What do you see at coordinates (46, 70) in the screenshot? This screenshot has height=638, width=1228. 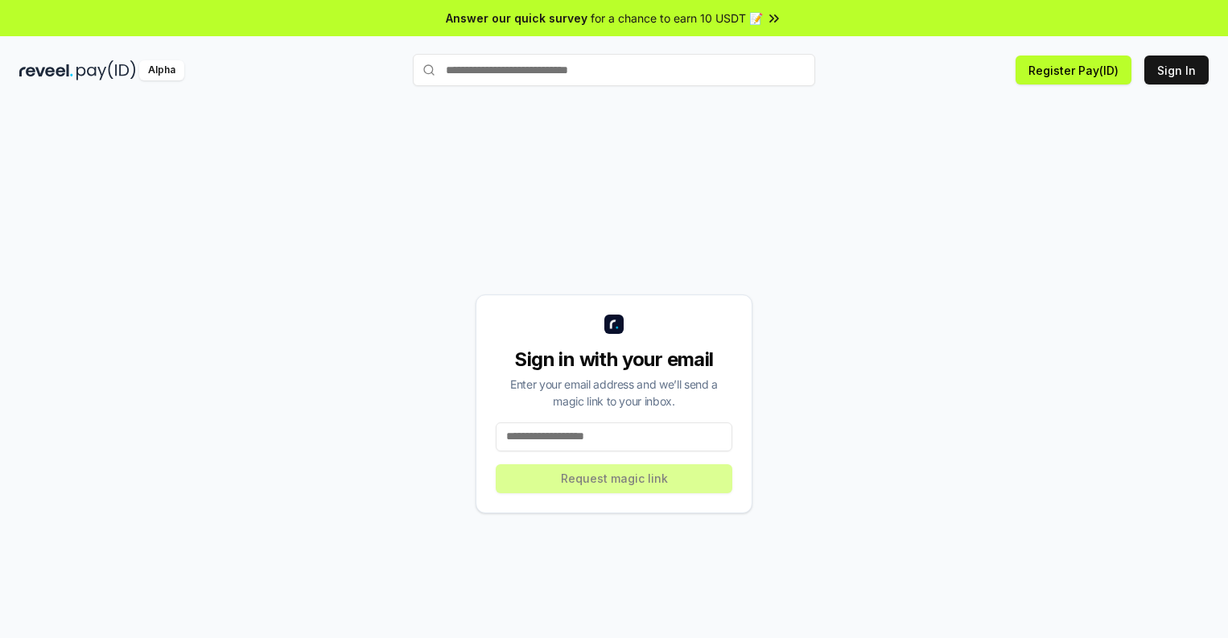 I see `img: reveel_dark` at bounding box center [46, 70].